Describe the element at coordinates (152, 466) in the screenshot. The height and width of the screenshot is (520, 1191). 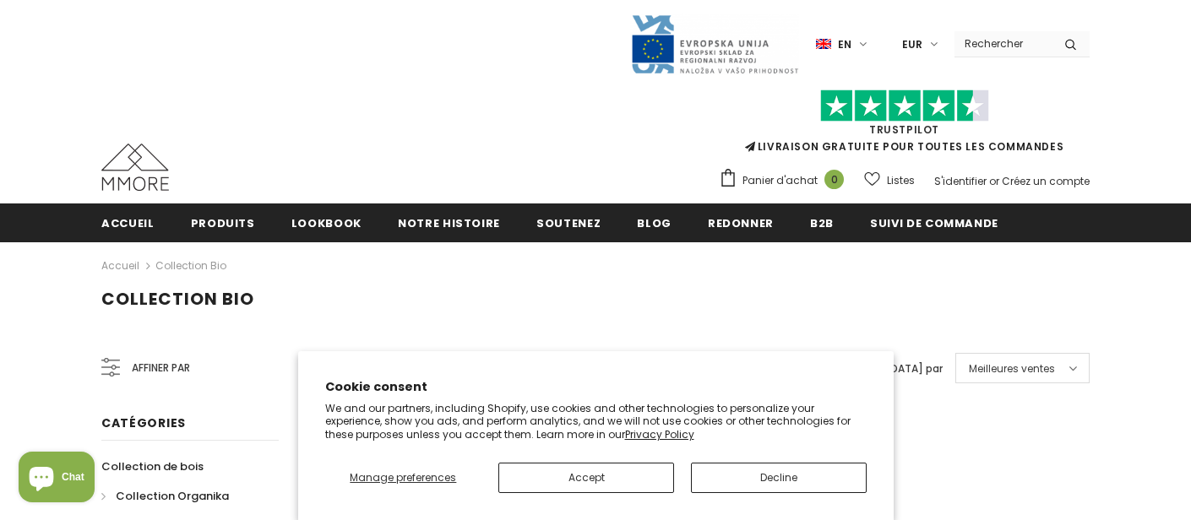
I see `a: Collection de bois` at that location.